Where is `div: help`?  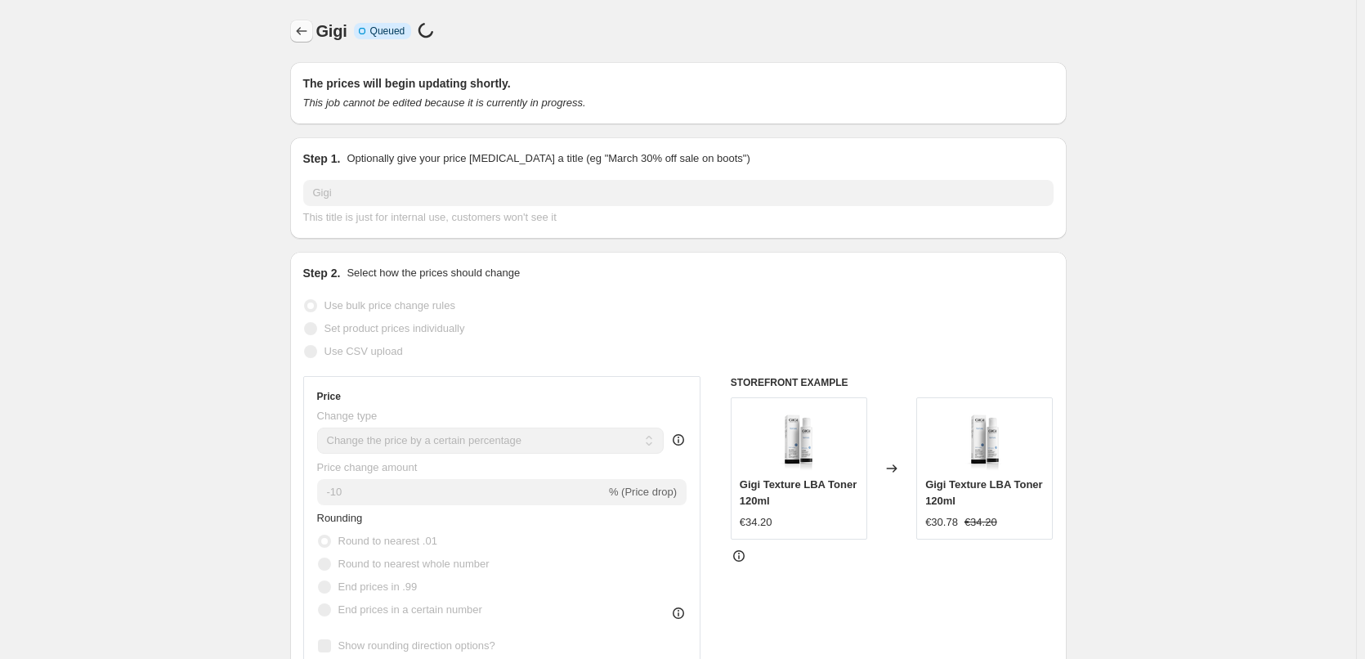
div: help is located at coordinates (679, 440).